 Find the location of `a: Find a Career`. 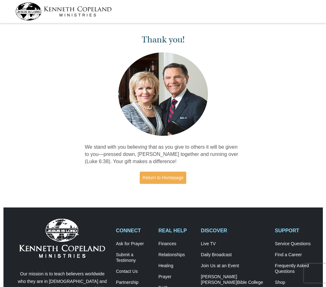

a: Find a Career is located at coordinates (293, 255).